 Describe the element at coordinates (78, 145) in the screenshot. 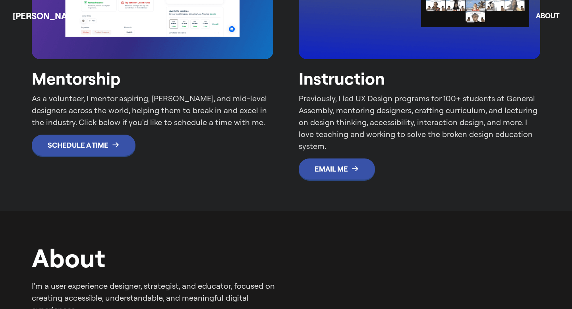

I see `p: Schedule a Time` at that location.